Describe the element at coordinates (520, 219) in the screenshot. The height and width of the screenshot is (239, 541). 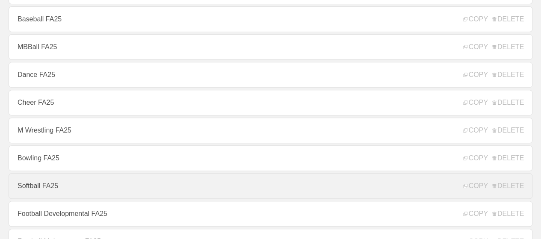
I see `div: Chat Widget` at that location.